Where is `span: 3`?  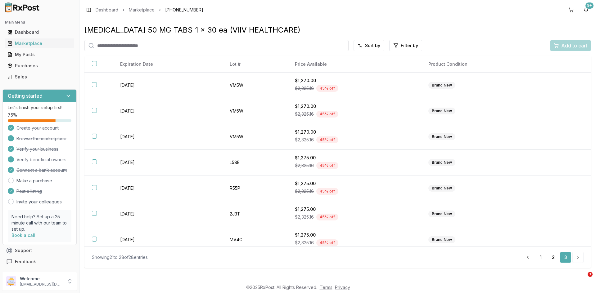 span: 3 is located at coordinates (590, 275).